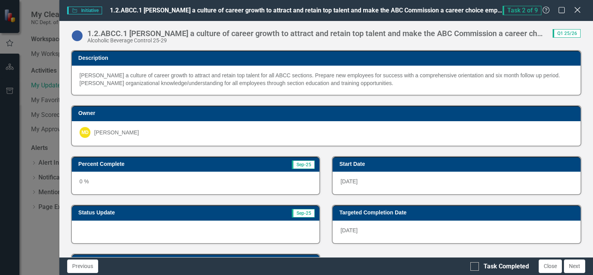  I want to click on span: Initiative, so click(85, 10).